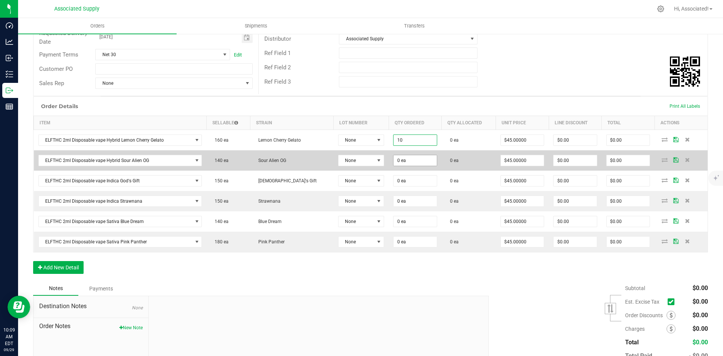 The height and width of the screenshot is (356, 723). Describe the element at coordinates (56, 288) in the screenshot. I see `div: Notes` at that location.